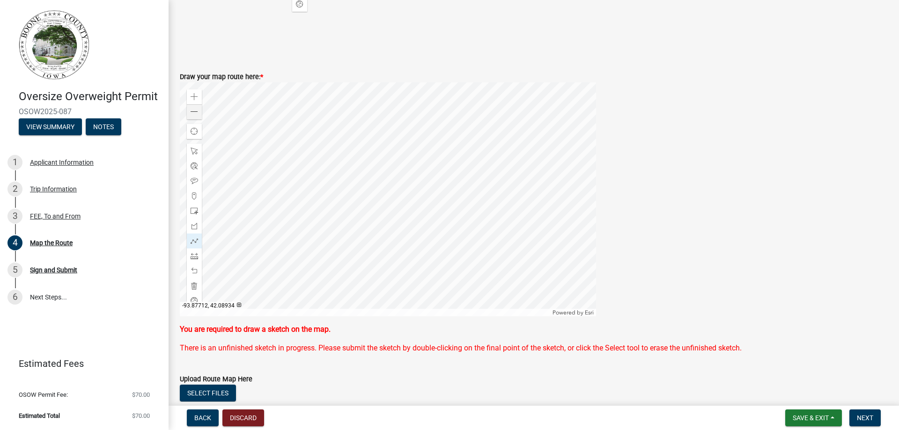 Image resolution: width=899 pixels, height=430 pixels. What do you see at coordinates (15, 162) in the screenshot?
I see `div: 1` at bounding box center [15, 162].